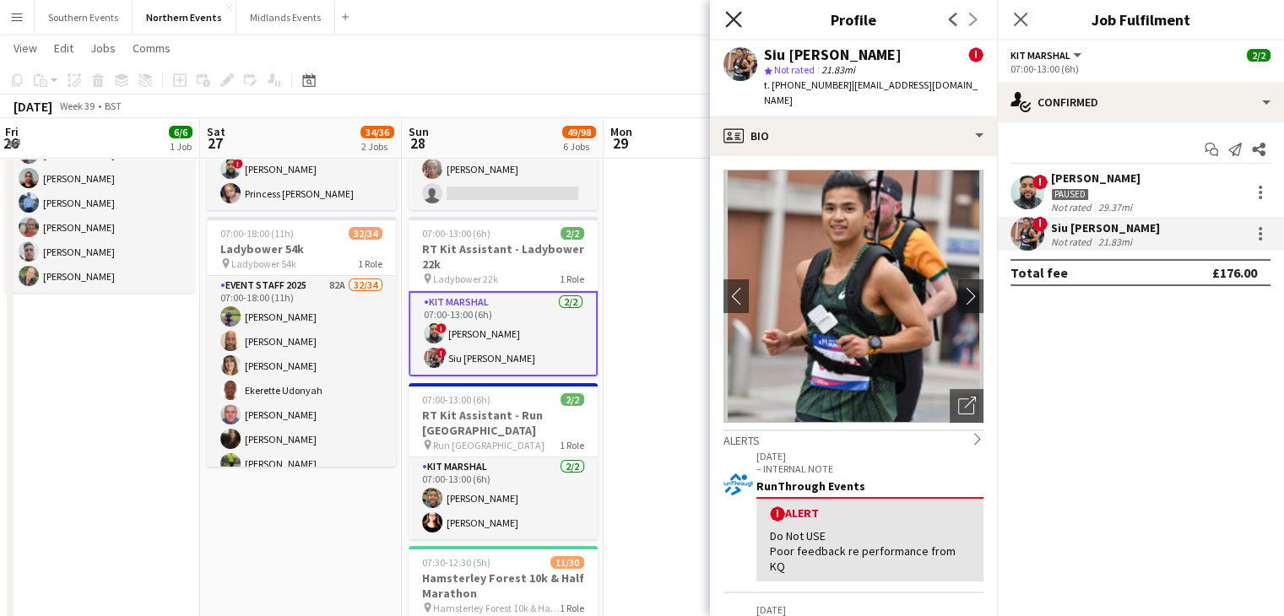 The width and height of the screenshot is (1284, 616). What do you see at coordinates (503, 257) in the screenshot?
I see `h3: RT Kit Assistant - Ladybower 22k` at bounding box center [503, 257].